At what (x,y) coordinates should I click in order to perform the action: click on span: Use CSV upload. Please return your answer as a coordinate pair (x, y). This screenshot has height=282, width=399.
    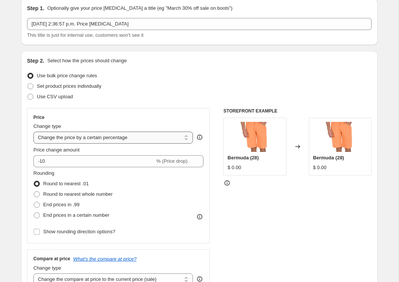
    Looking at the image, I should click on (55, 96).